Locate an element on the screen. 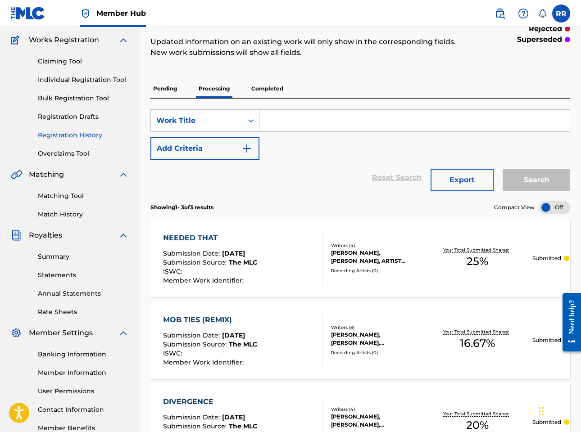 The width and height of the screenshot is (581, 432). p: Pending is located at coordinates (165, 89).